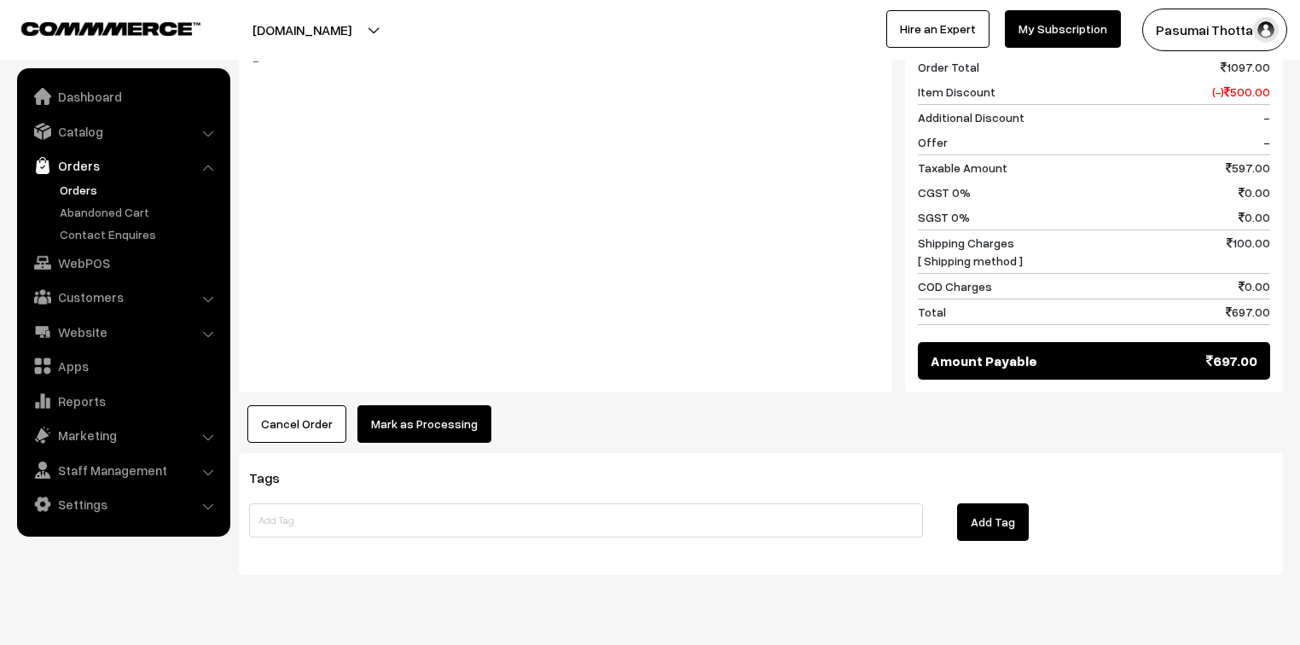  What do you see at coordinates (984, 361) in the screenshot?
I see `span: Amount Payable` at bounding box center [984, 361].